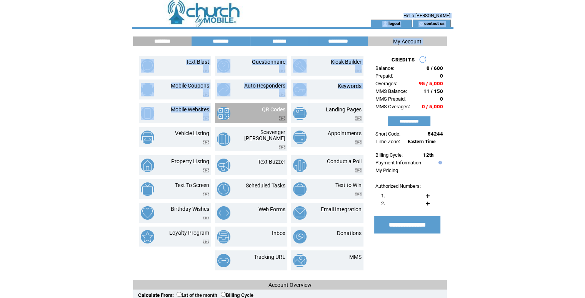 This screenshot has height=298, width=585. What do you see at coordinates (300, 189) in the screenshot?
I see `img: text-to-win.png` at bounding box center [300, 189].